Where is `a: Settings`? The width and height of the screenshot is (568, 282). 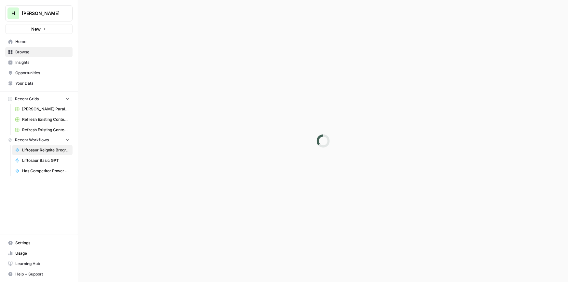 a: Settings is located at coordinates (39, 243).